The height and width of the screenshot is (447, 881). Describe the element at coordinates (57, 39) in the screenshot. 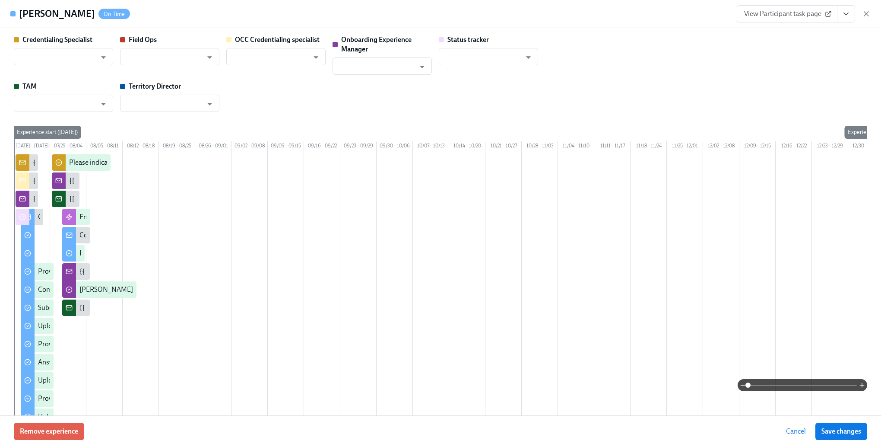

I see `strong: Credentialing Specialist` at that location.